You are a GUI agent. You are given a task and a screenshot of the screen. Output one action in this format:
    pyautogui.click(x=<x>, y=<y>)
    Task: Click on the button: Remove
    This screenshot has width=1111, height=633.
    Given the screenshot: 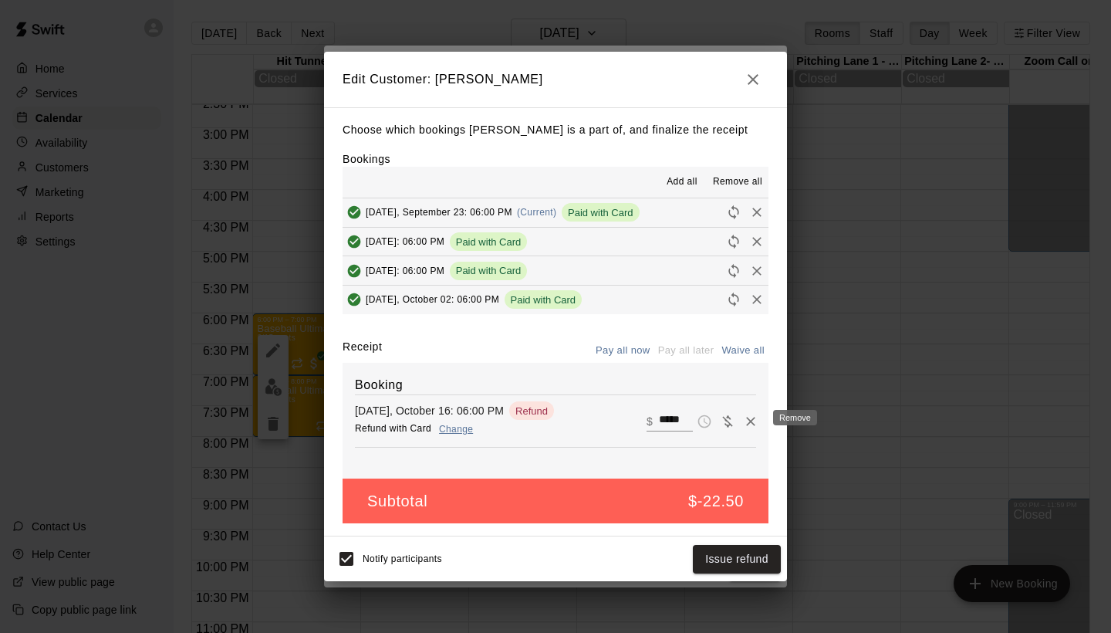 What is the action you would take?
    pyautogui.click(x=751, y=421)
    